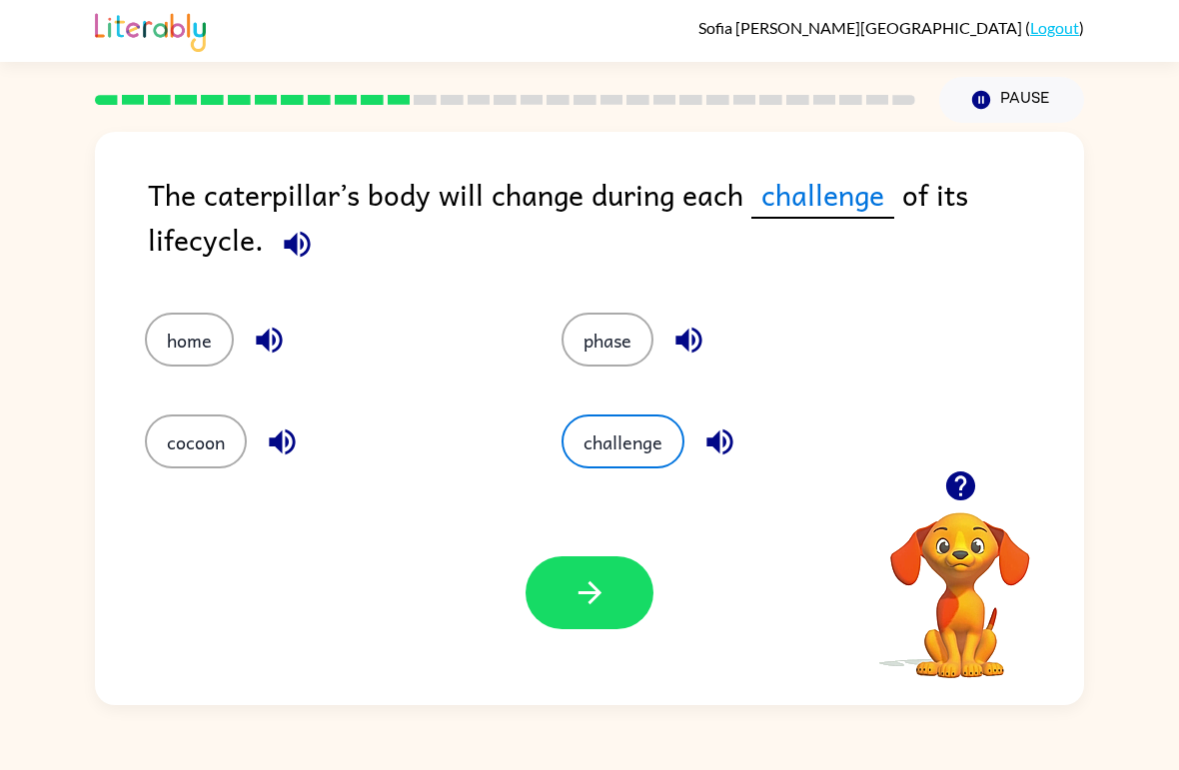  What do you see at coordinates (189, 340) in the screenshot?
I see `button: home` at bounding box center [189, 340].